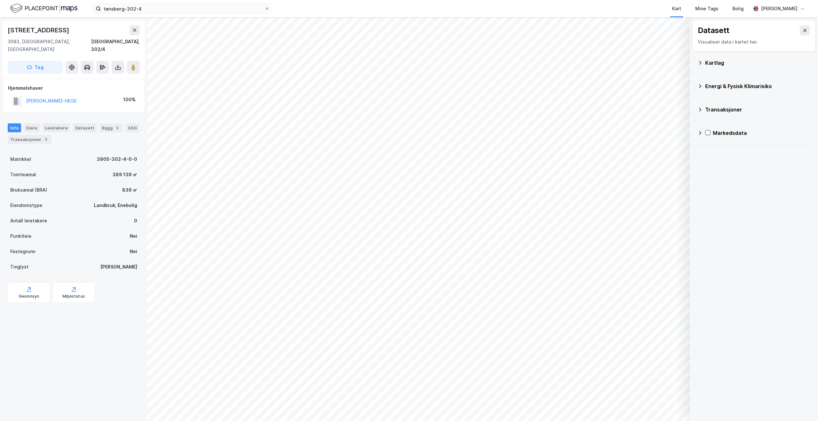 The width and height of the screenshot is (818, 421). What do you see at coordinates (56, 128) in the screenshot?
I see `div: Leietakere` at bounding box center [56, 128].